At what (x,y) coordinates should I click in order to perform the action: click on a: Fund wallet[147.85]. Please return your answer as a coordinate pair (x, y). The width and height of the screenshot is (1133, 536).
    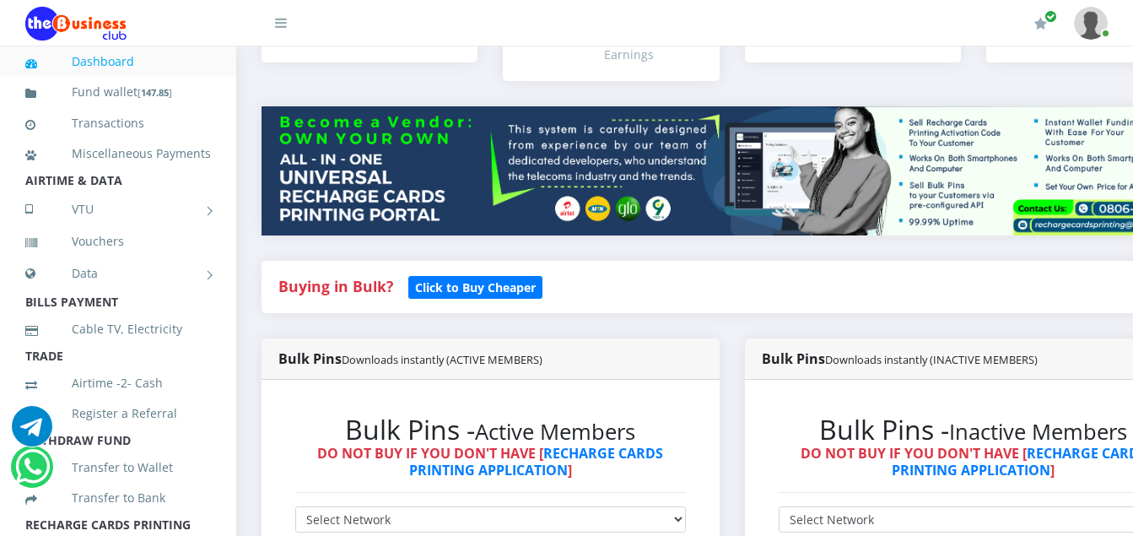
    Looking at the image, I should click on (118, 92).